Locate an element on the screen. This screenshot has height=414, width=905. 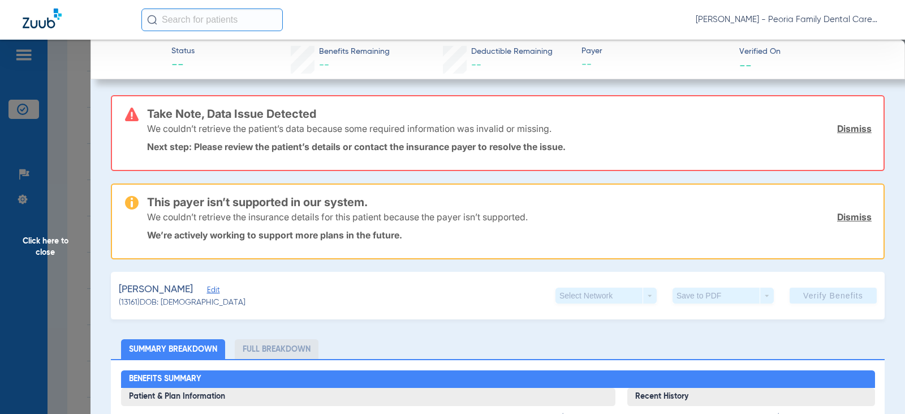
h3: Patient & Plan Information is located at coordinates (368, 397).